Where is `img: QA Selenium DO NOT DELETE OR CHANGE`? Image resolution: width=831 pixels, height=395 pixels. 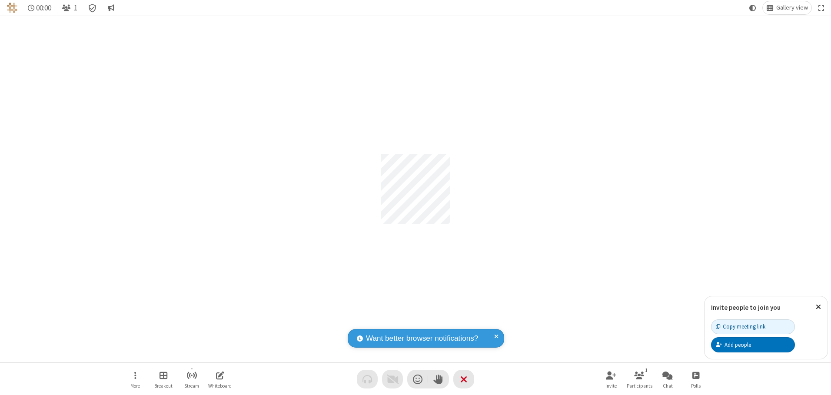 img: QA Selenium DO NOT DELETE OR CHANGE is located at coordinates (12, 8).